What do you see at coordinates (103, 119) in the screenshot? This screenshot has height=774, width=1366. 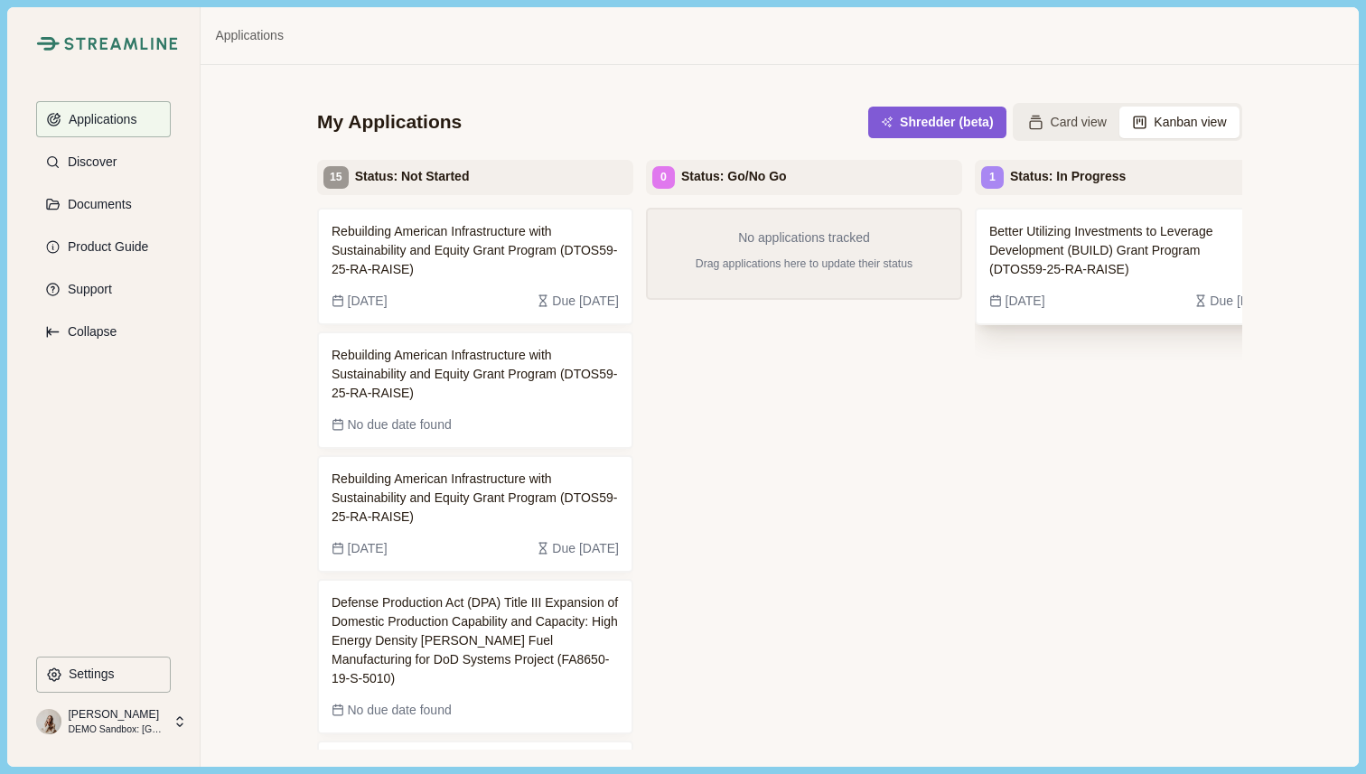 I see `button: Applications` at bounding box center [103, 119].